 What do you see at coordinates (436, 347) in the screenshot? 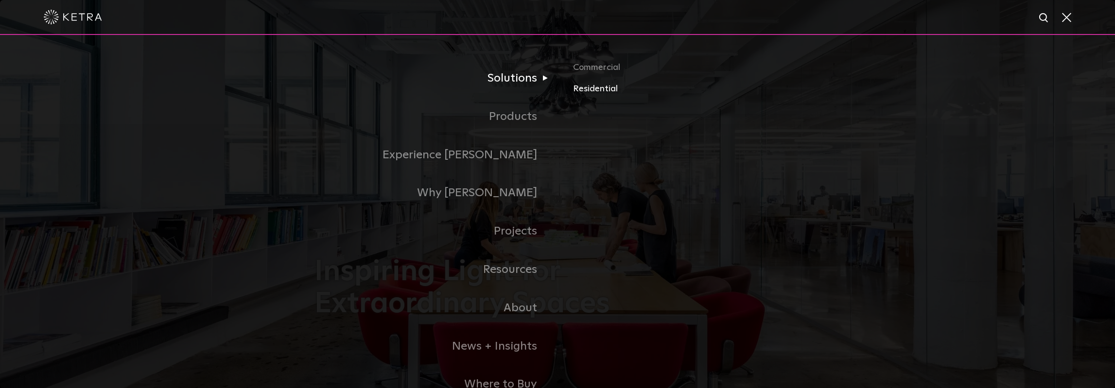
I see `a: News + Insights` at bounding box center [436, 347].